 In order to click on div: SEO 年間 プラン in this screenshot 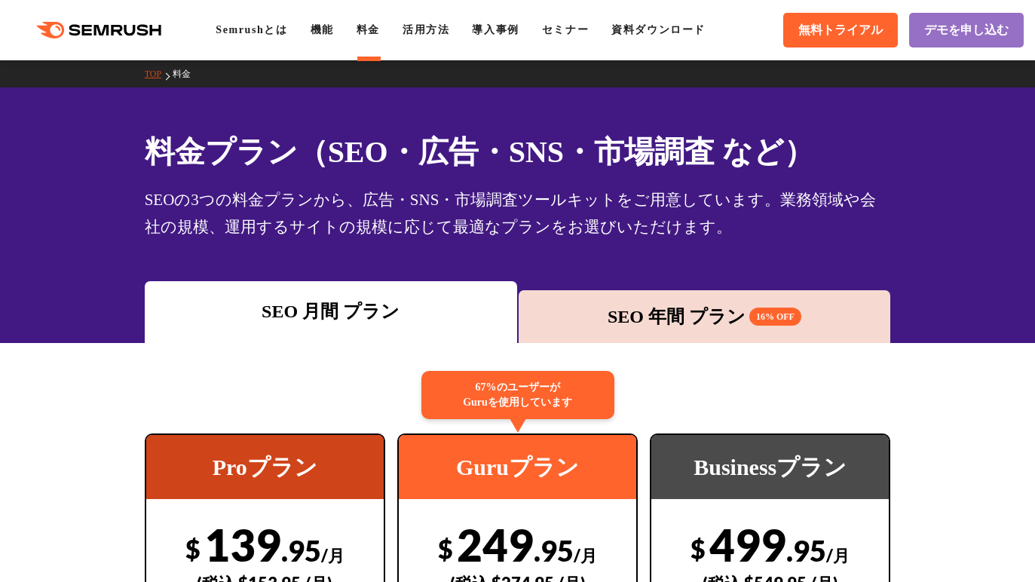, I will do `click(705, 317)`.